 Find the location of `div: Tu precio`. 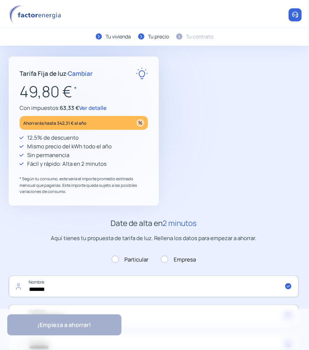

div: Tu precio is located at coordinates (158, 37).